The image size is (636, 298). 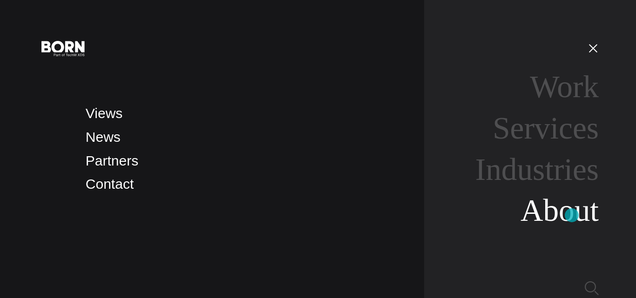 What do you see at coordinates (560, 210) in the screenshot?
I see `a: About` at bounding box center [560, 210].